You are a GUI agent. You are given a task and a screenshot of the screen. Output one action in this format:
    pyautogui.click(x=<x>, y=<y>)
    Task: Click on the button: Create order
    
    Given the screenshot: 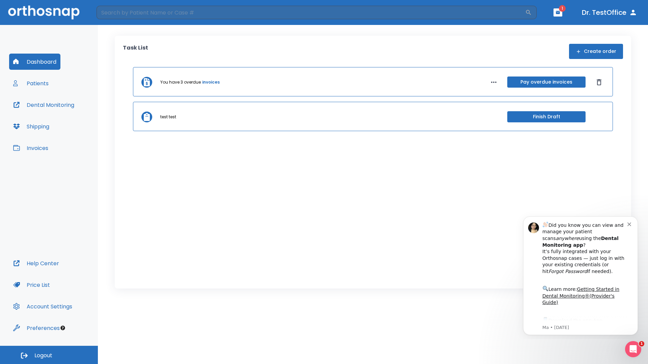 What is the action you would take?
    pyautogui.click(x=596, y=51)
    